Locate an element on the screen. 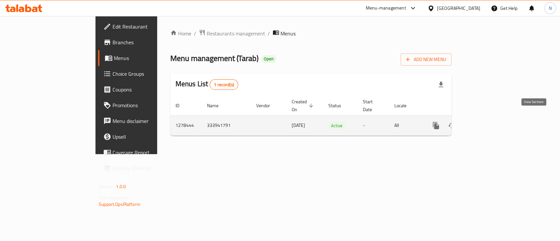 This screenshot has width=560, height=241. span: Get support on: is located at coordinates (114, 198).